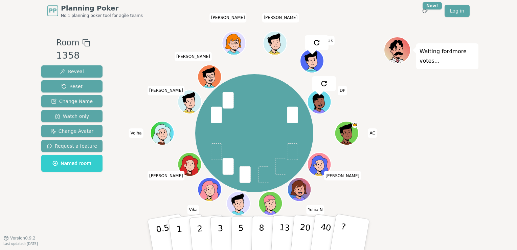 The image size is (517, 250). What do you see at coordinates (72, 86) in the screenshot?
I see `span: Reset` at bounding box center [72, 86].